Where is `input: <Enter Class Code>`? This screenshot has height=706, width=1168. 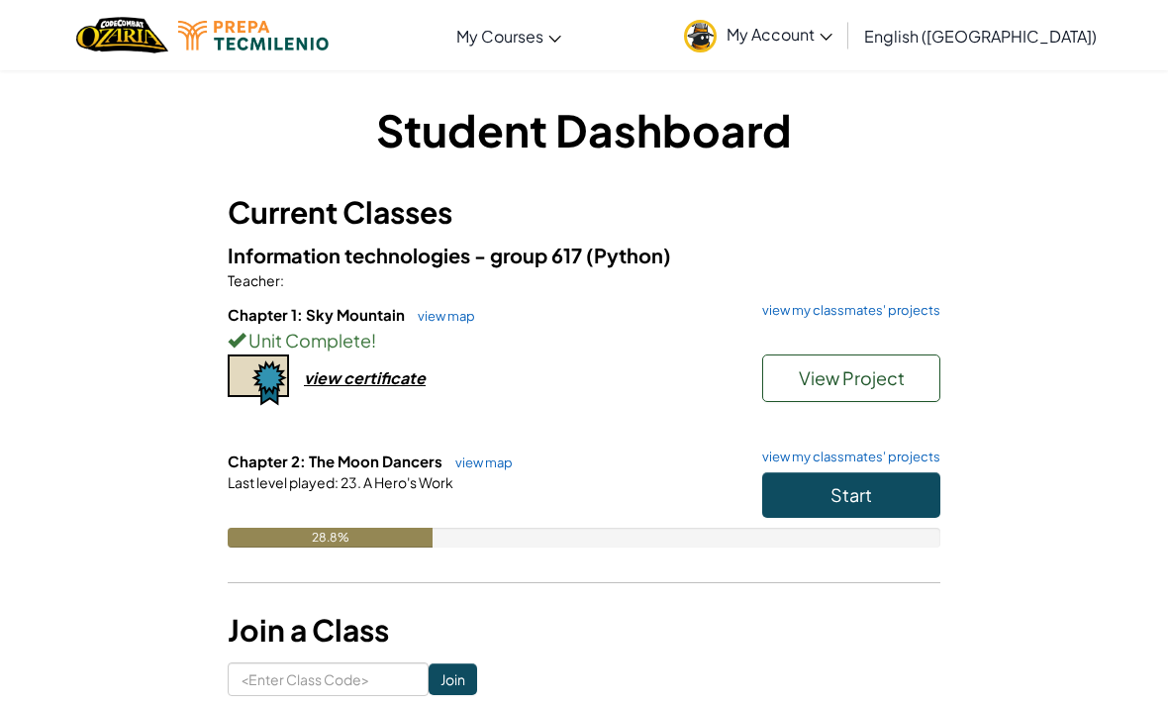
input: <Enter Class Code> is located at coordinates (328, 679).